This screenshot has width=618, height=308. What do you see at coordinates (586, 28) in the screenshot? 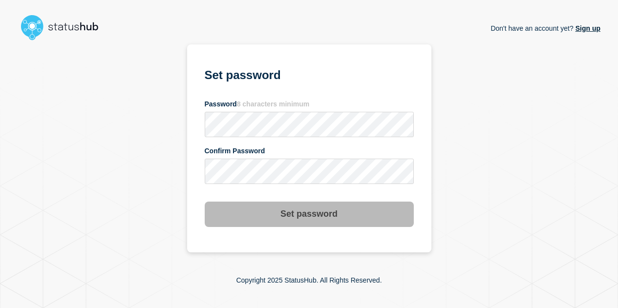
I see `a: Sign up` at bounding box center [586, 28].